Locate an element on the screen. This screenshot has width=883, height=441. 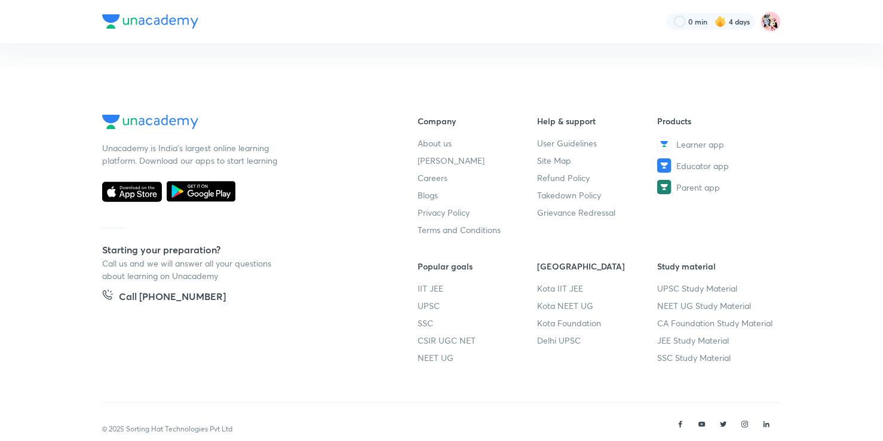
a: Kota IIT JEE is located at coordinates (597, 288).